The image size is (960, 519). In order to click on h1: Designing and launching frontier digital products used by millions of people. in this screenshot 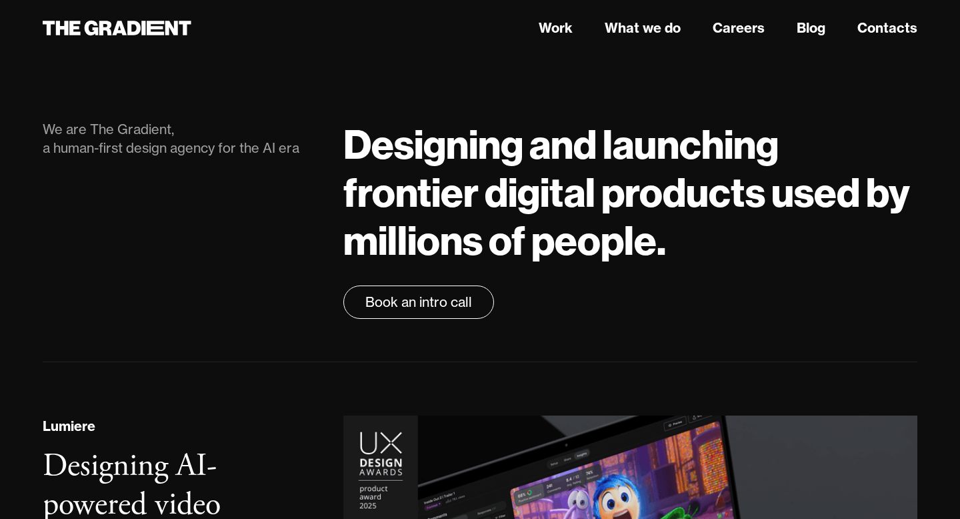, I will do `click(630, 192)`.